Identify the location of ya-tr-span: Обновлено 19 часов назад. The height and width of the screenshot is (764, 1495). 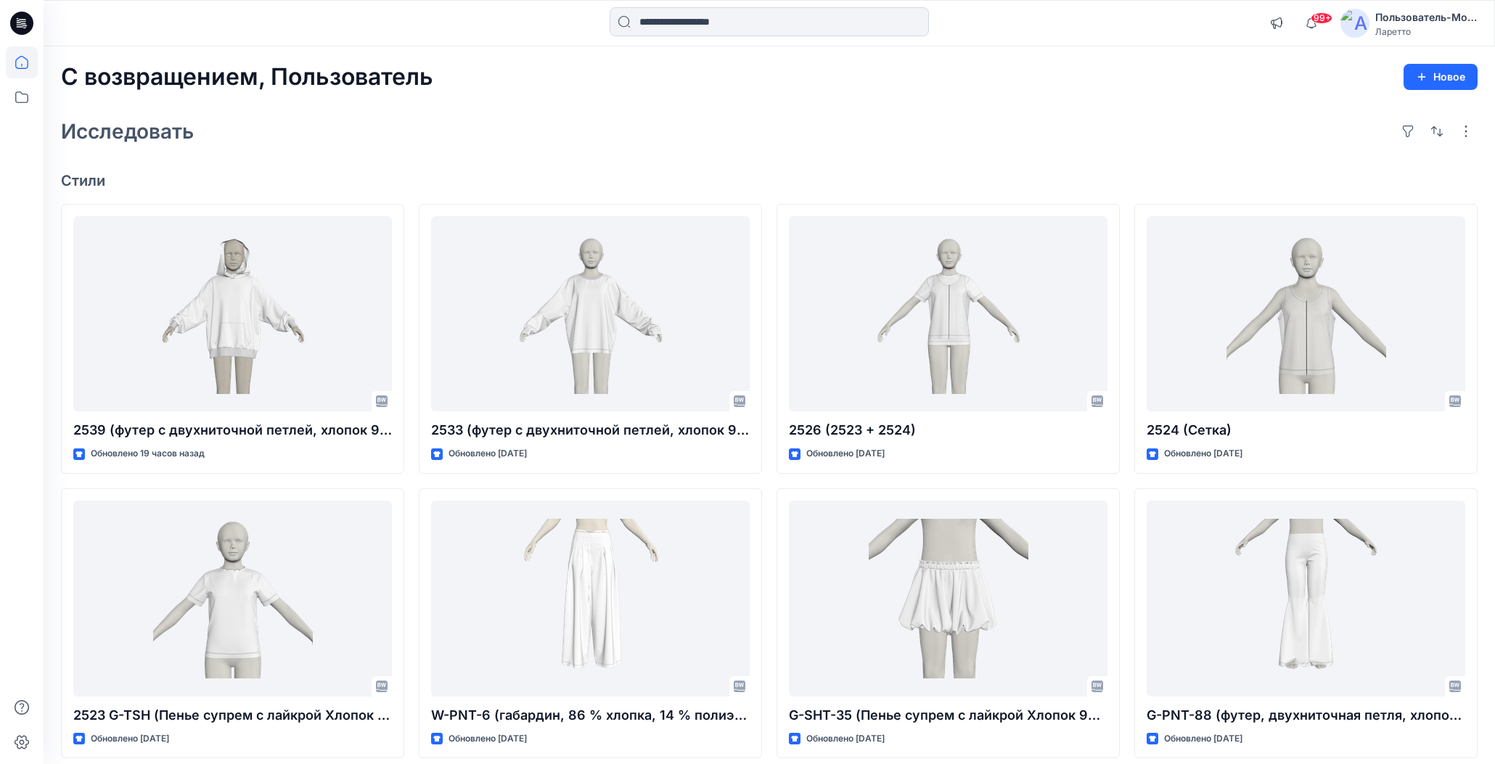
(147, 453).